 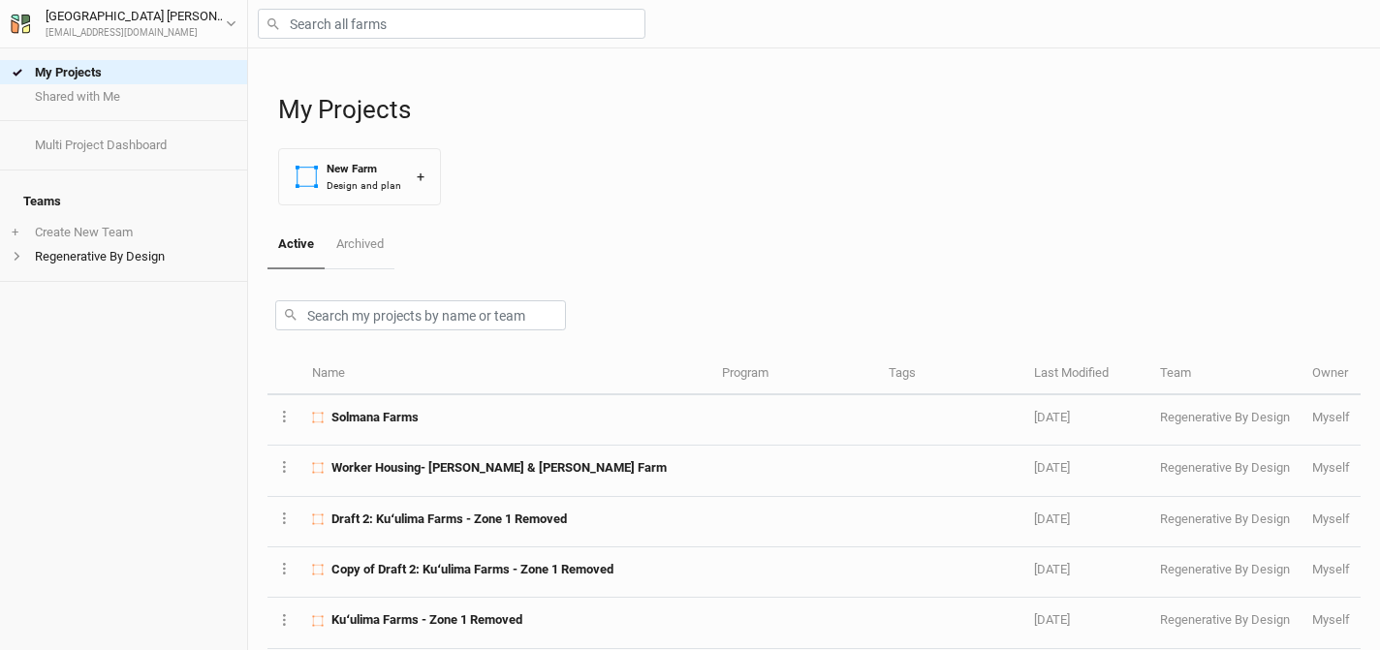 I want to click on h1: My Projects, so click(x=819, y=110).